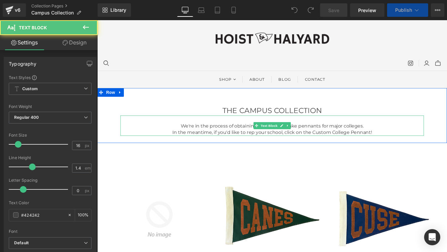 The height and width of the screenshot is (252, 447). Describe the element at coordinates (294, 10) in the screenshot. I see `button: Undo` at that location.